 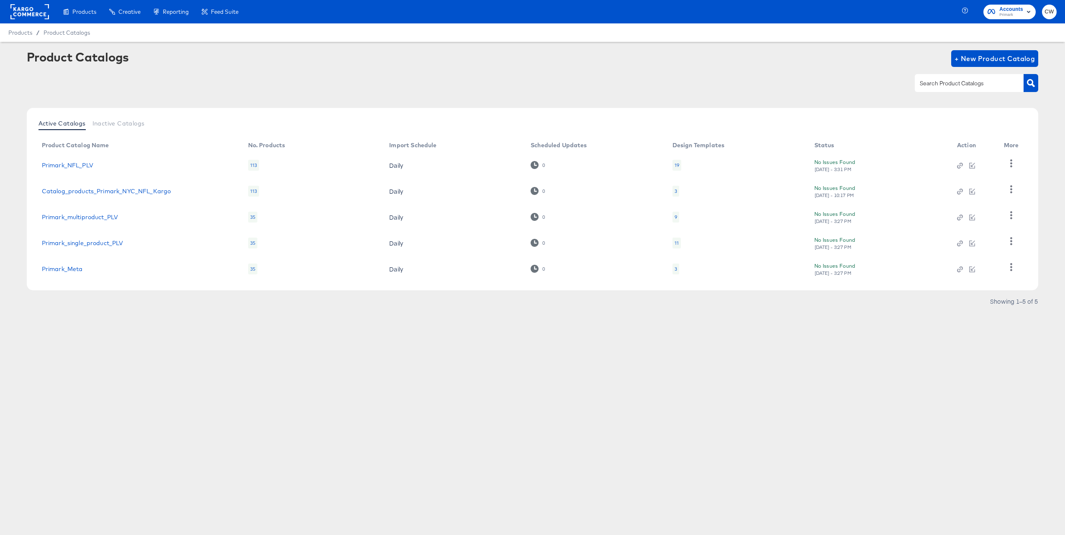 I want to click on a: Product Catalogs, so click(x=67, y=33).